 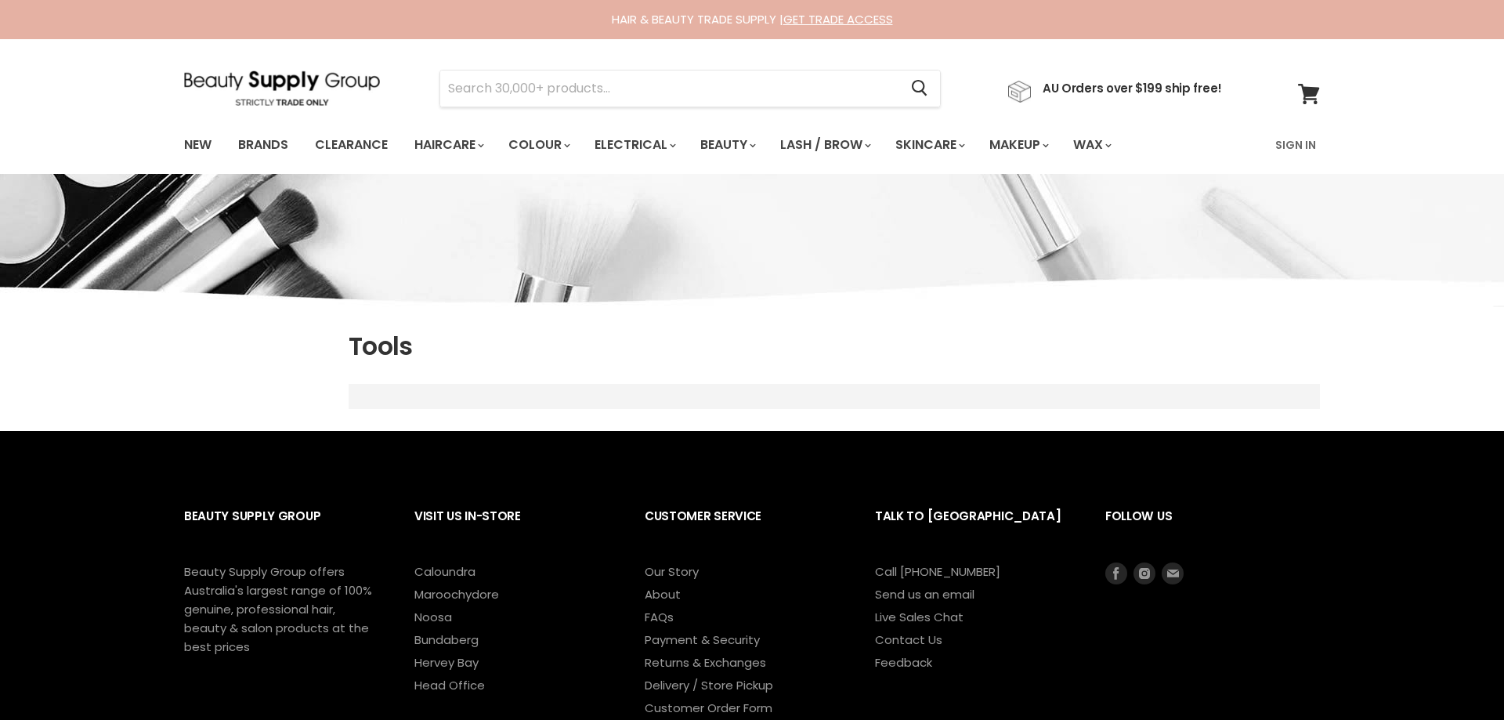 I want to click on h2: Beauty Supply Group, so click(x=284, y=529).